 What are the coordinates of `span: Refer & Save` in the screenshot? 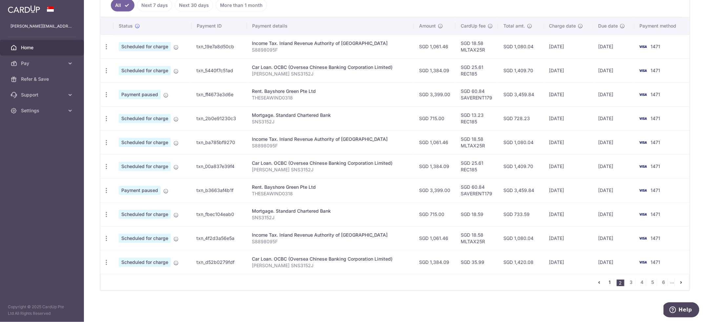 It's located at (43, 79).